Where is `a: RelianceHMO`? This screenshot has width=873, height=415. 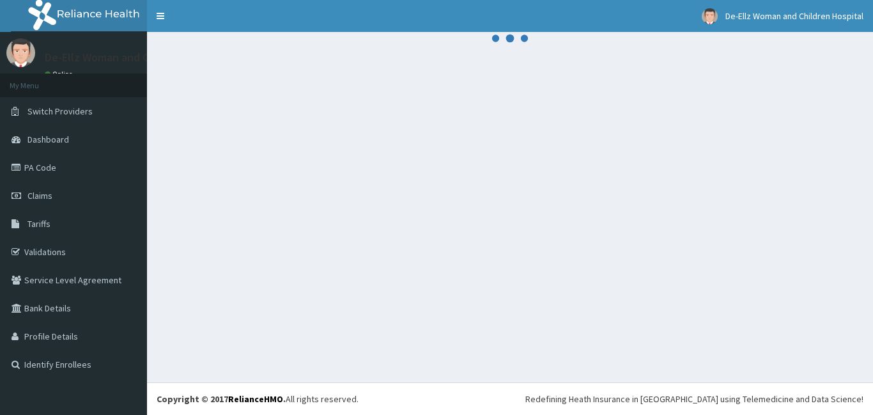
a: RelianceHMO is located at coordinates (256, 399).